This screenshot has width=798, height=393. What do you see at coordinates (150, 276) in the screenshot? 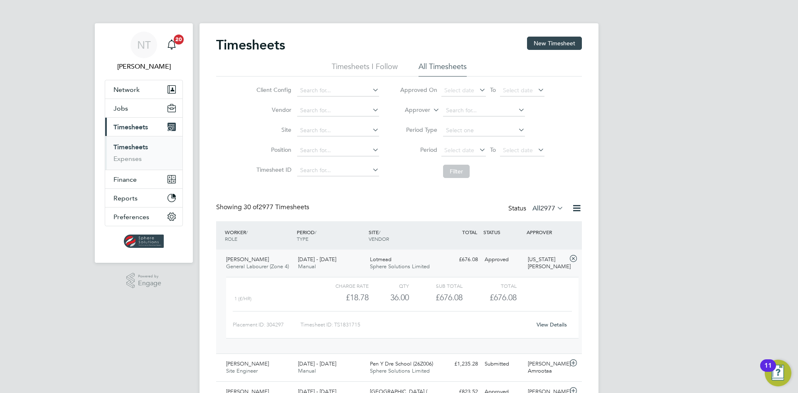
I see `span: Powered by` at bounding box center [150, 276].